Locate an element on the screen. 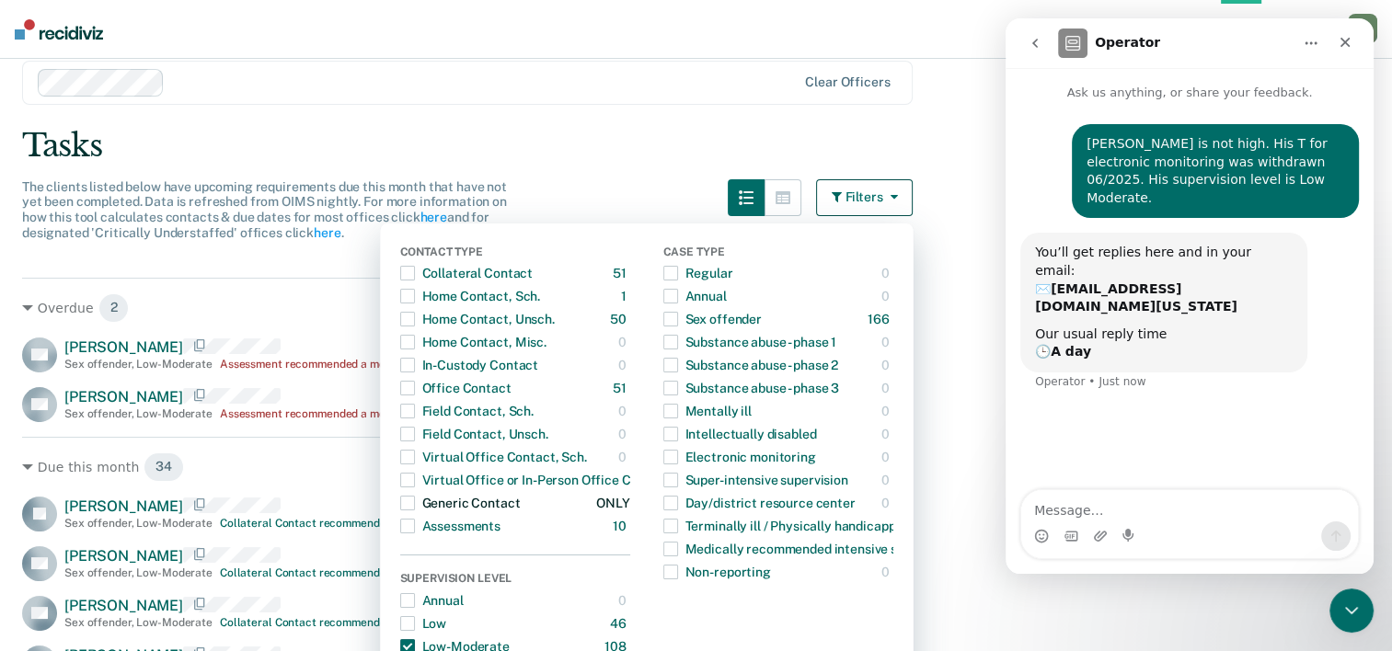 The image size is (1392, 651). div: Tasks is located at coordinates (695, 145).